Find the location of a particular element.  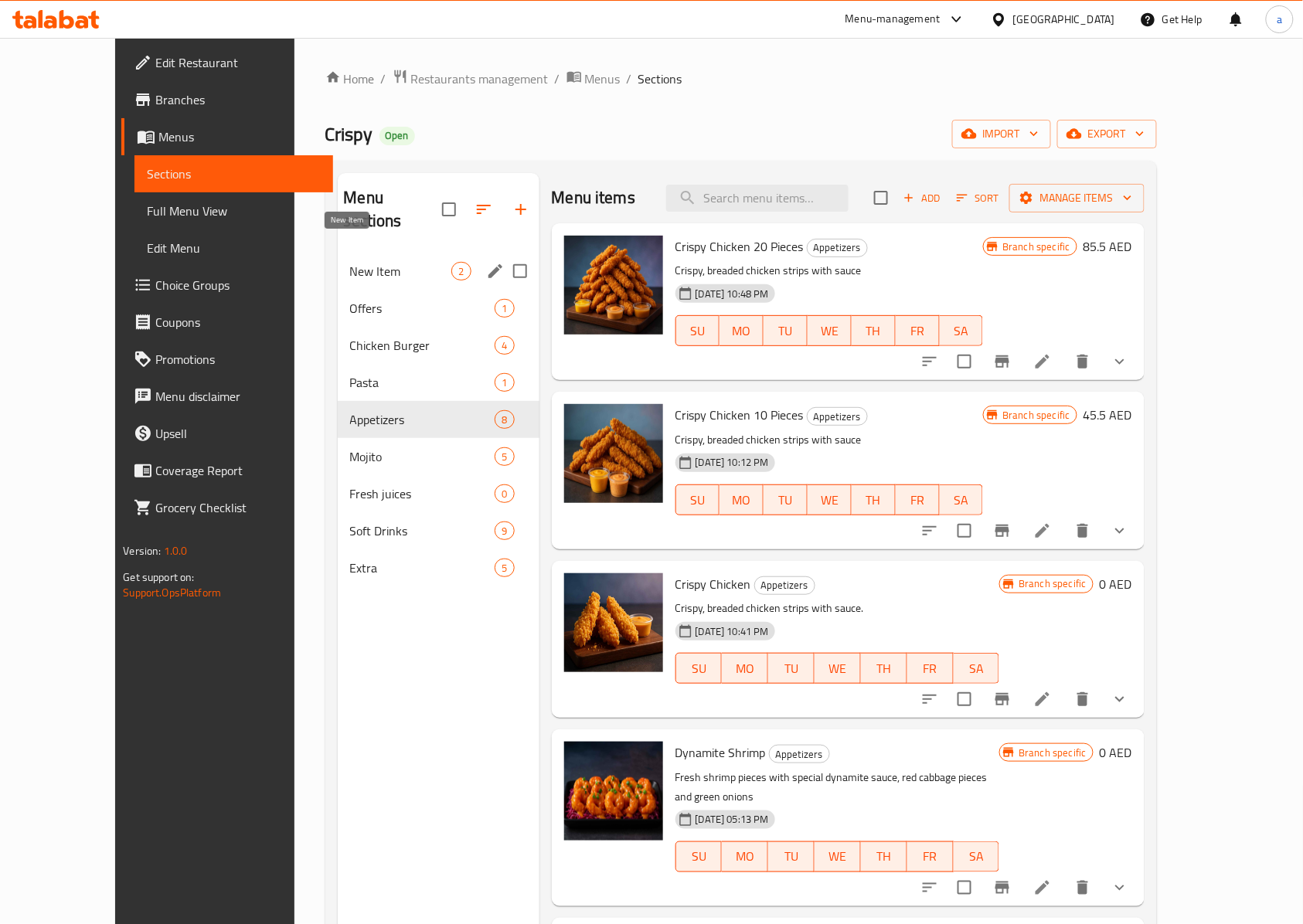

div: Appetizers8 is located at coordinates (438, 419).